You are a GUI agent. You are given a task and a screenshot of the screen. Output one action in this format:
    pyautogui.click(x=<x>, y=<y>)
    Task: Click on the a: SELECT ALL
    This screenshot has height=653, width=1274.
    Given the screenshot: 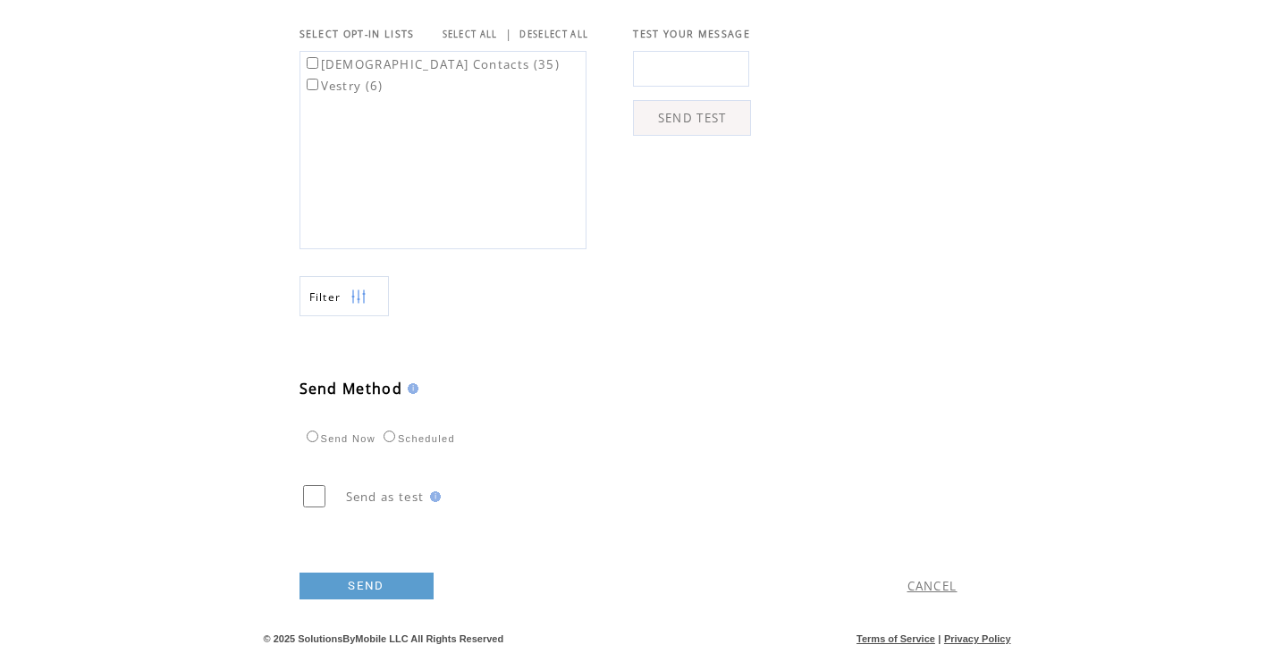 What is the action you would take?
    pyautogui.click(x=470, y=34)
    